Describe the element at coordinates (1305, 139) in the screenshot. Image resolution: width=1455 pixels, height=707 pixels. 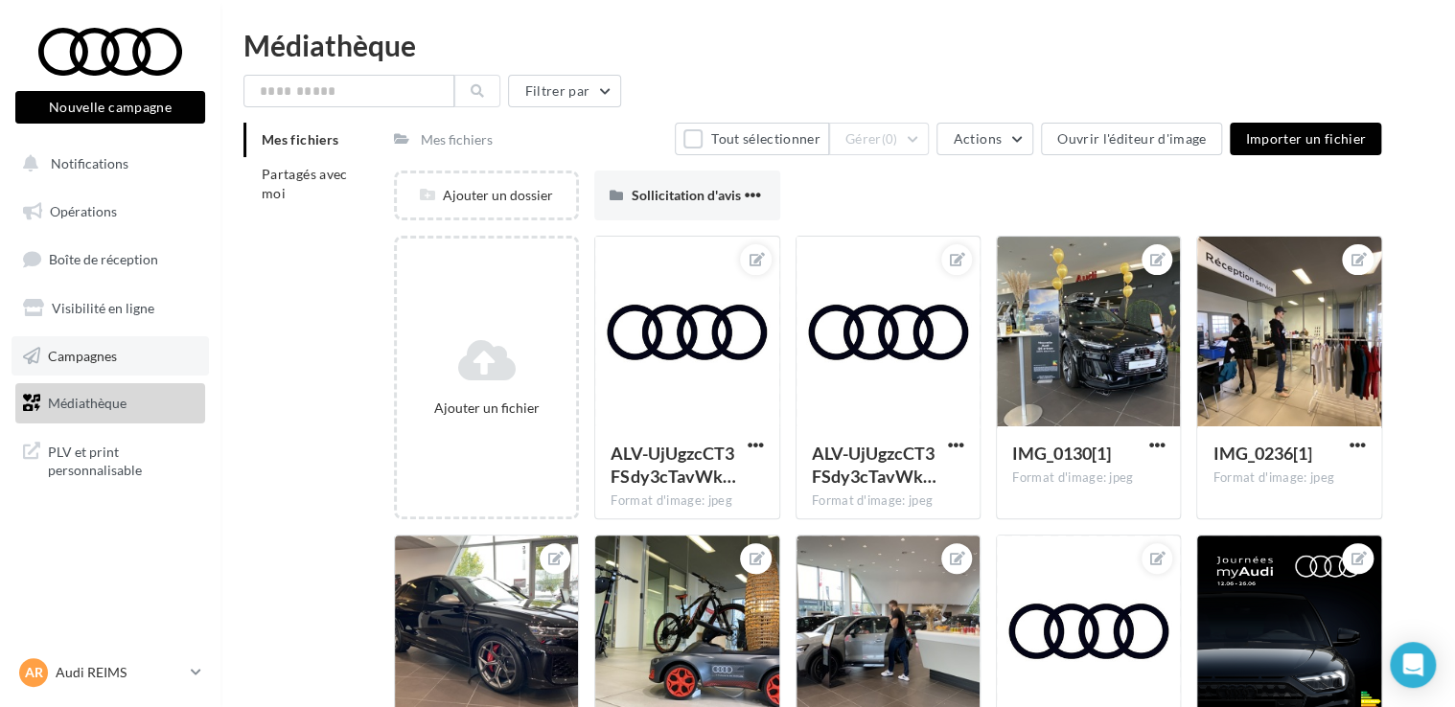
I see `button: Importer un fichier` at that location.